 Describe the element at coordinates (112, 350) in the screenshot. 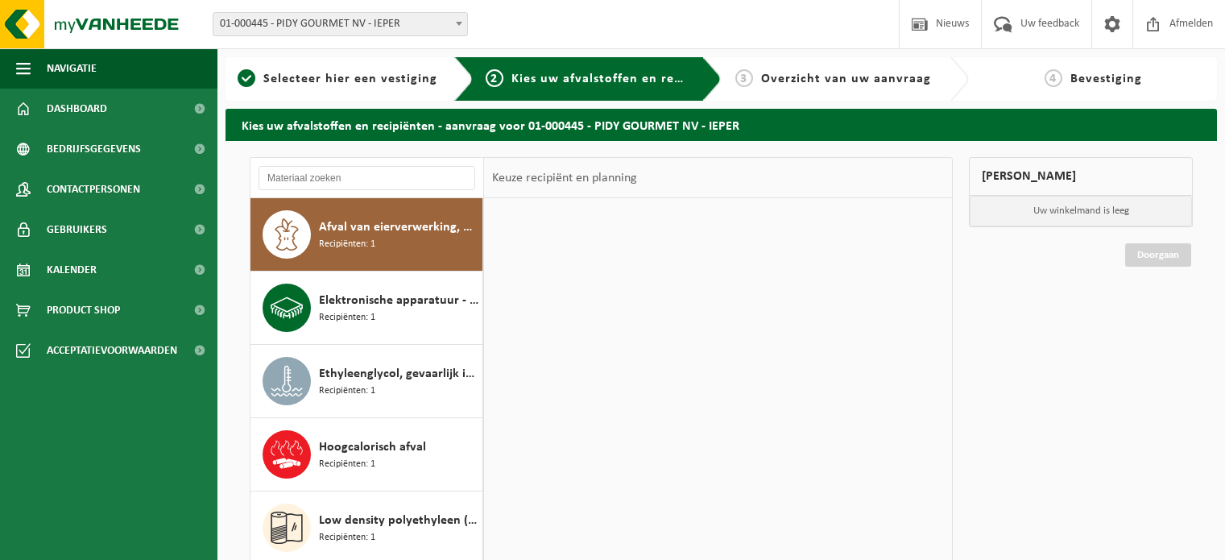

I see `span: Acceptatievoorwaarden` at that location.